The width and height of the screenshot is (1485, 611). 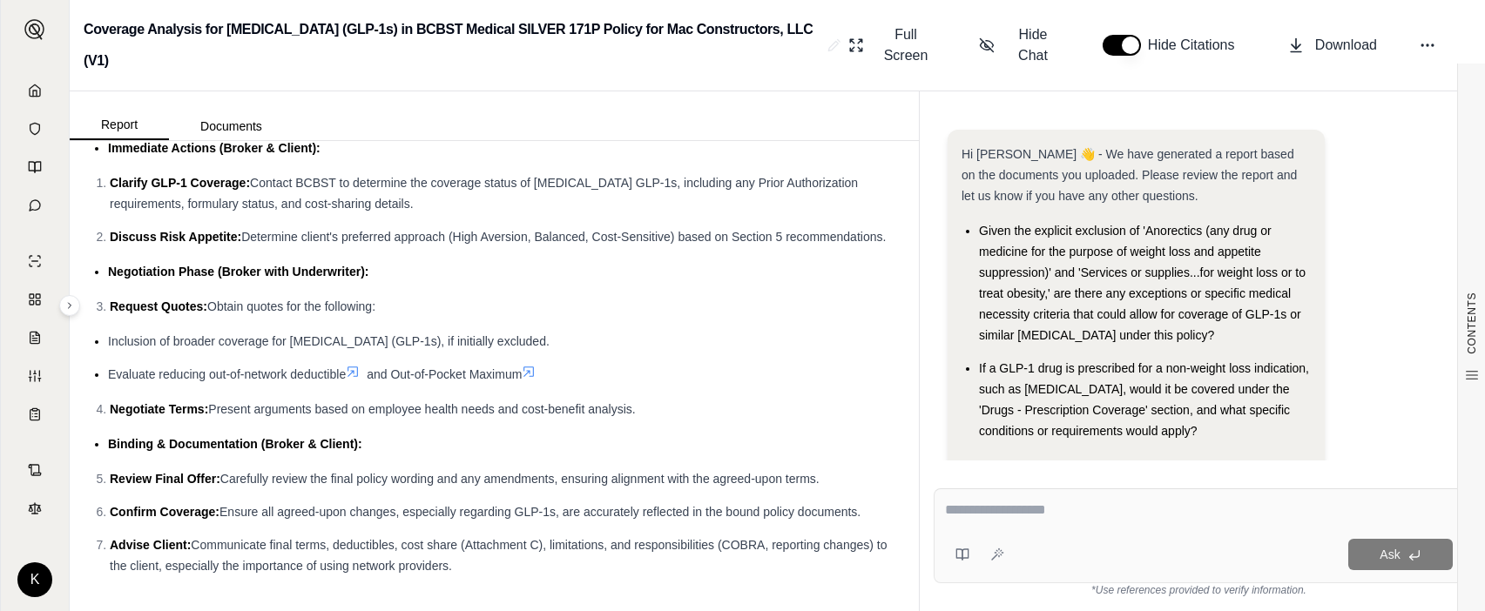 What do you see at coordinates (226, 375) in the screenshot?
I see `span: Evaluate reducing out-of-network deductible` at bounding box center [226, 375].